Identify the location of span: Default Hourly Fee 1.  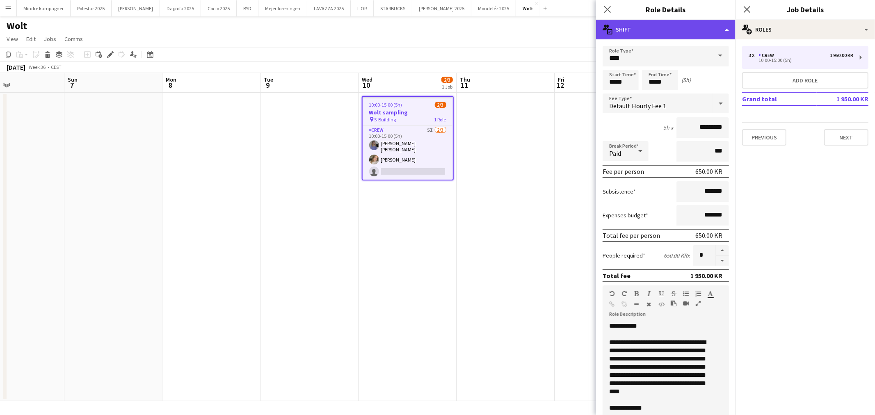
(637, 106).